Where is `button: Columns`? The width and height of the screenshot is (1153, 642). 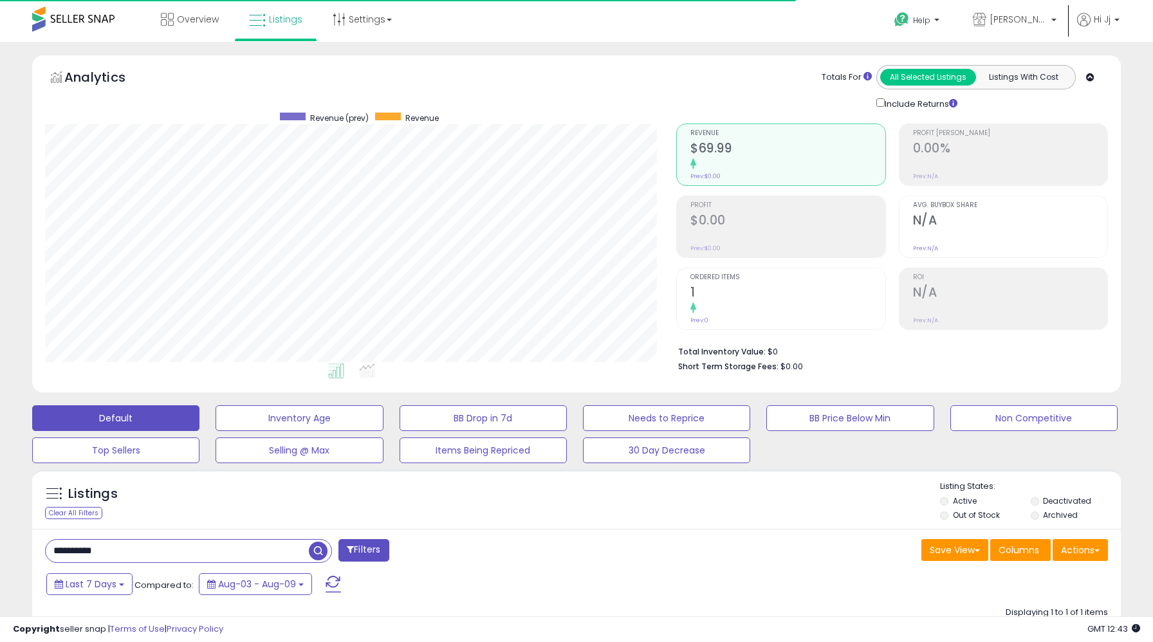
button: Columns is located at coordinates (1021, 550).